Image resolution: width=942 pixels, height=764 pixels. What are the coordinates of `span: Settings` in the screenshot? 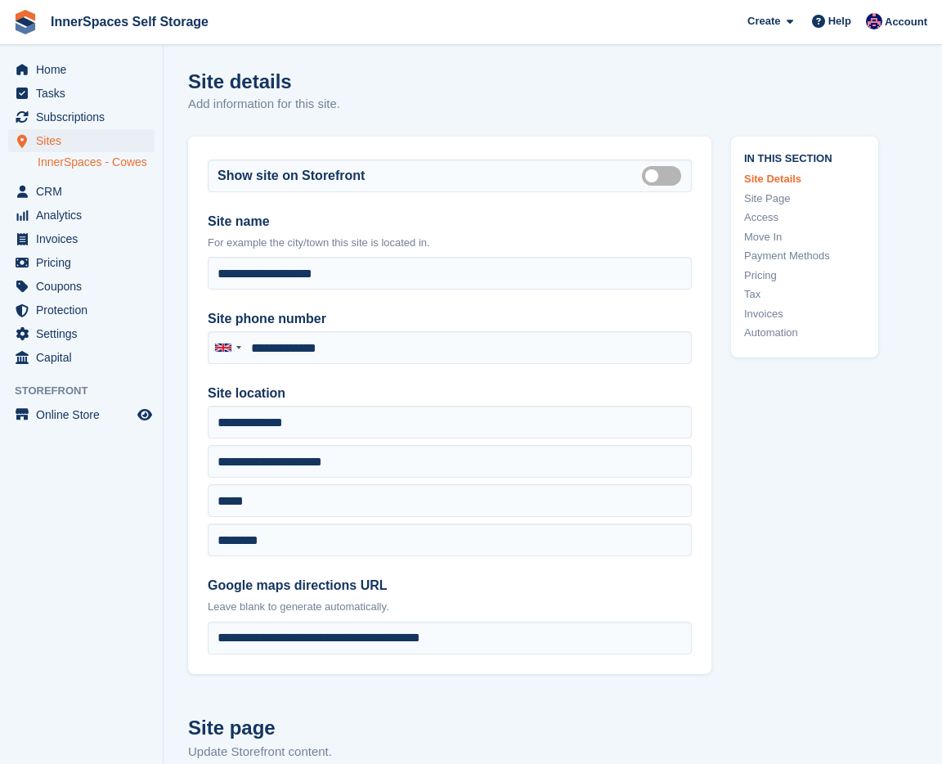 It's located at (85, 334).